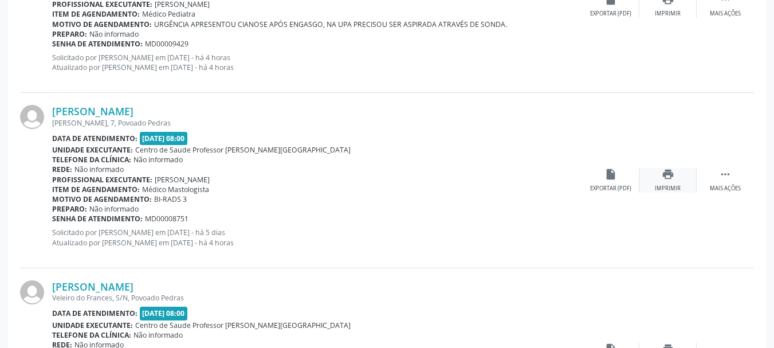 The width and height of the screenshot is (774, 348). I want to click on span: BI-RADS 3, so click(170, 199).